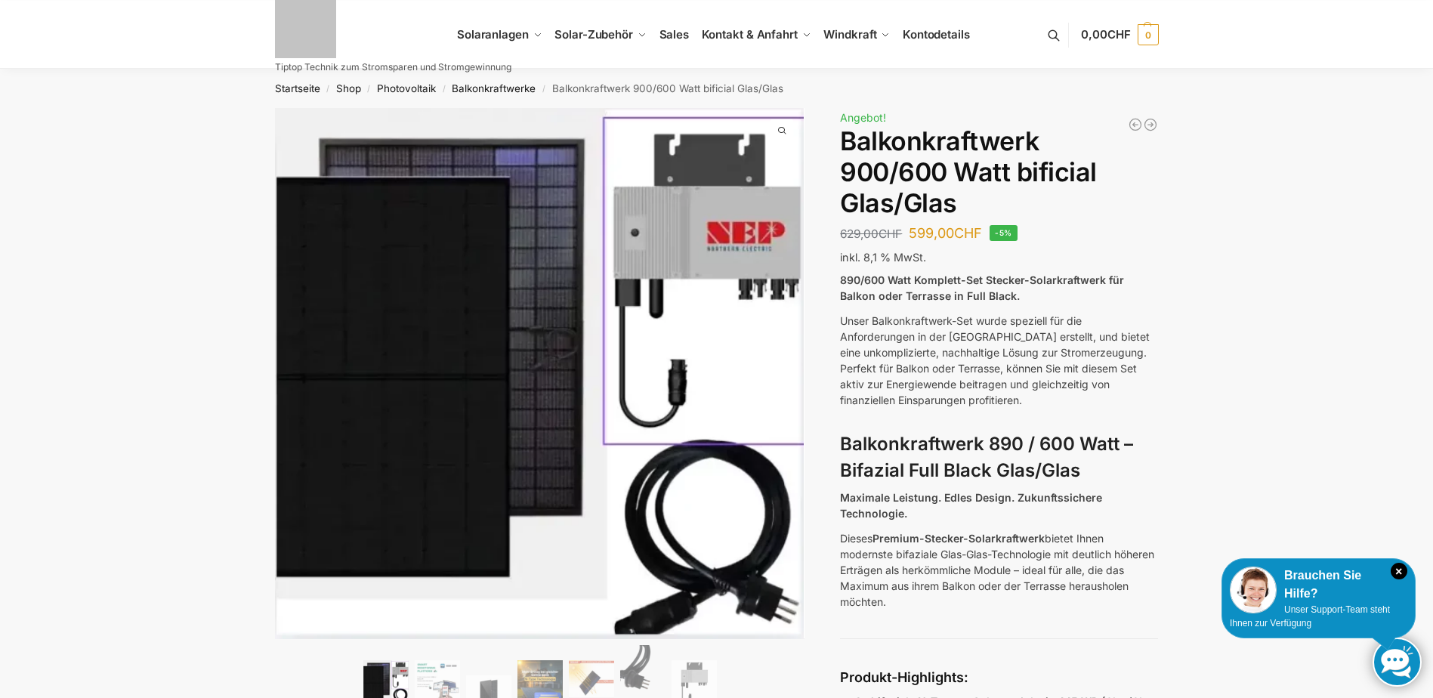  I want to click on nav: Breadcrumb, so click(716, 88).